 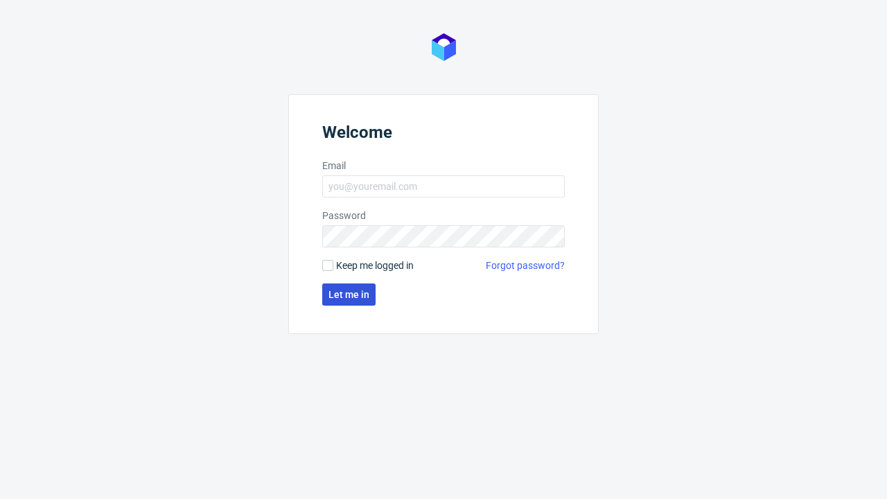 I want to click on span: Keep me logged in, so click(x=375, y=265).